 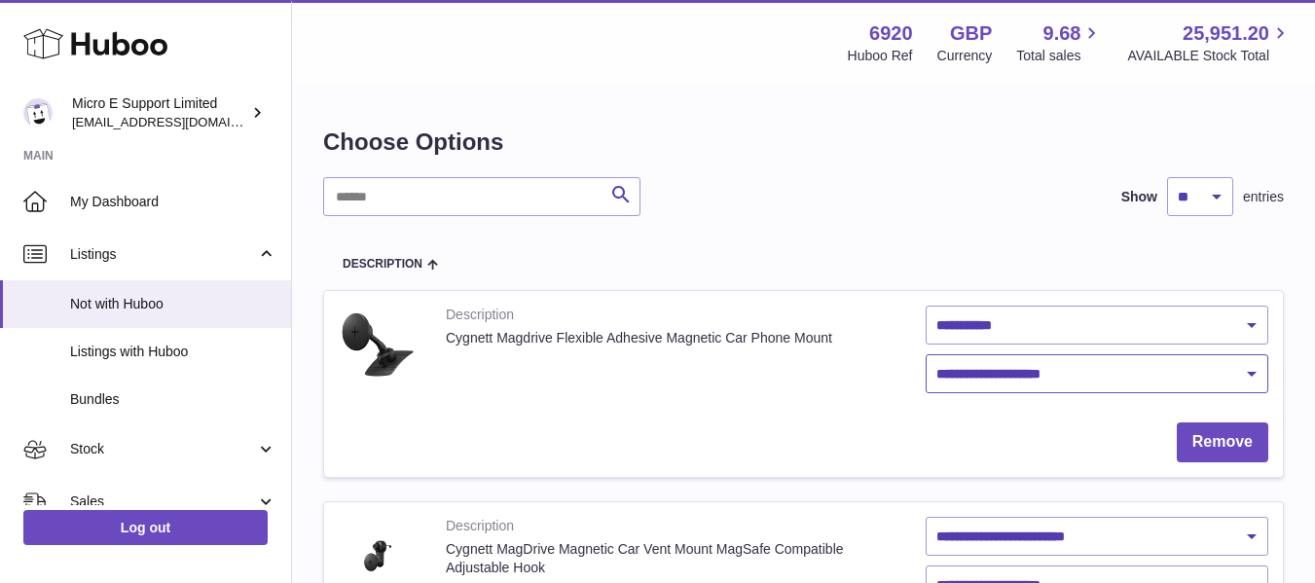 I want to click on span: Bundles, so click(x=173, y=399).